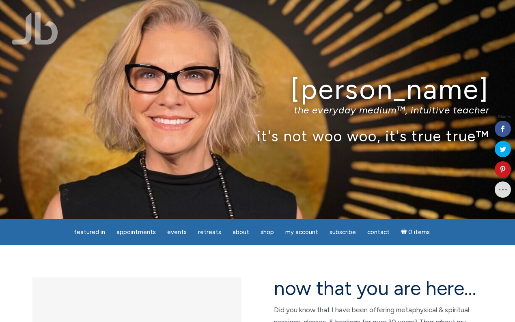 The height and width of the screenshot is (322, 515). I want to click on a: My Account, so click(301, 232).